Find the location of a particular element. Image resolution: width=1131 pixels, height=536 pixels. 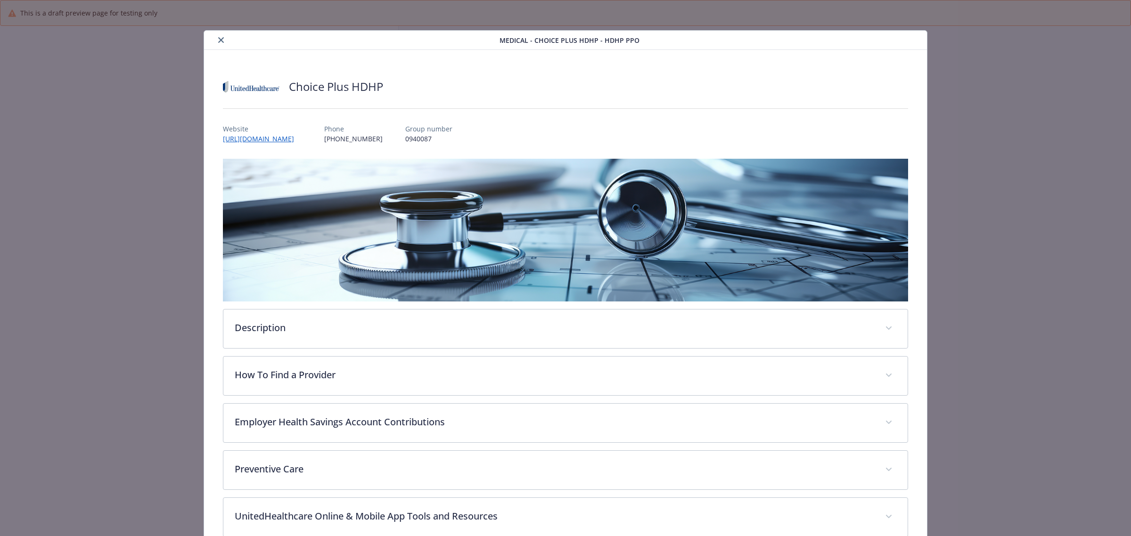

p: 0940087 is located at coordinates (429, 139).